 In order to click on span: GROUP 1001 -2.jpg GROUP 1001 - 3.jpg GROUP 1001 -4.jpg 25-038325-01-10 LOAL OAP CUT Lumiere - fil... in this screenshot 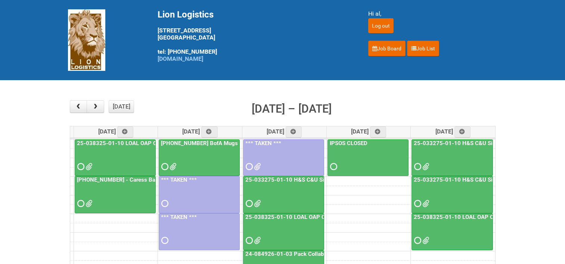, I will do `click(257, 241)`.